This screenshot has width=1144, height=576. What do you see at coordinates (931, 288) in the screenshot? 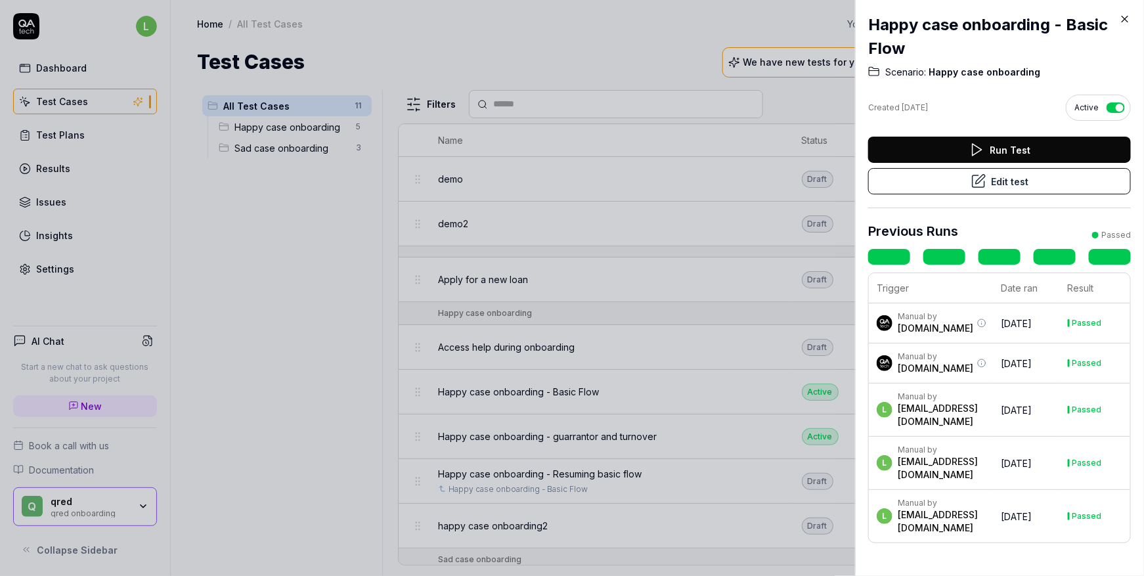
I see `th: Trigger` at bounding box center [931, 288].